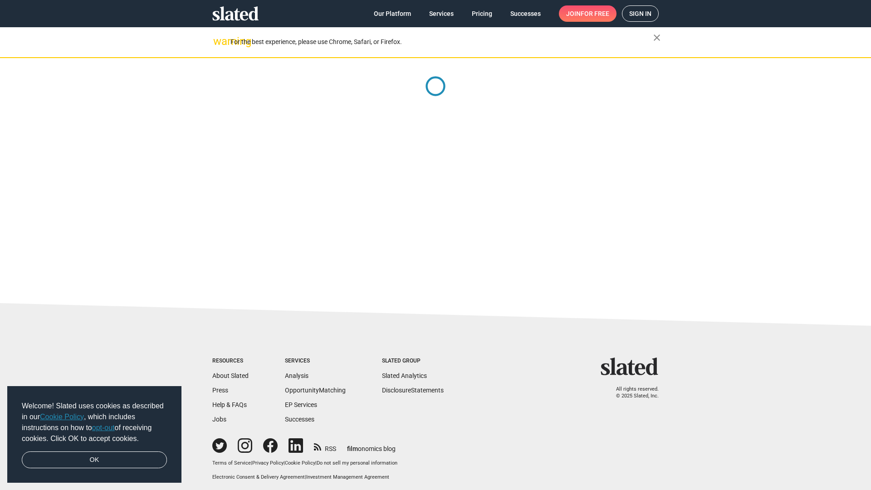  I want to click on a: Press, so click(220, 390).